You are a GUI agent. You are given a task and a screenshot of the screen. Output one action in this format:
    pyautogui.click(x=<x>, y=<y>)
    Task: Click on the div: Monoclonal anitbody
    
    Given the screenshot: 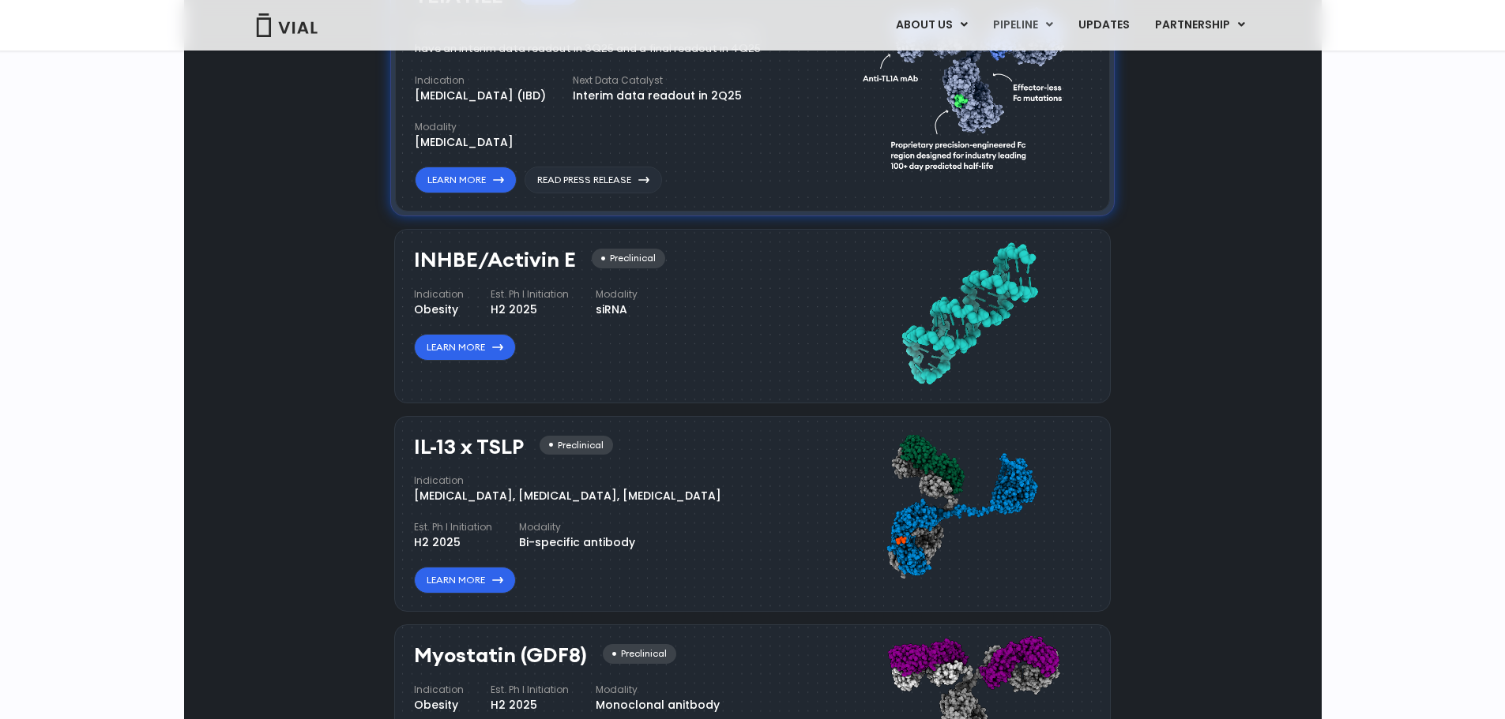 What is the action you would take?
    pyautogui.click(x=657, y=705)
    